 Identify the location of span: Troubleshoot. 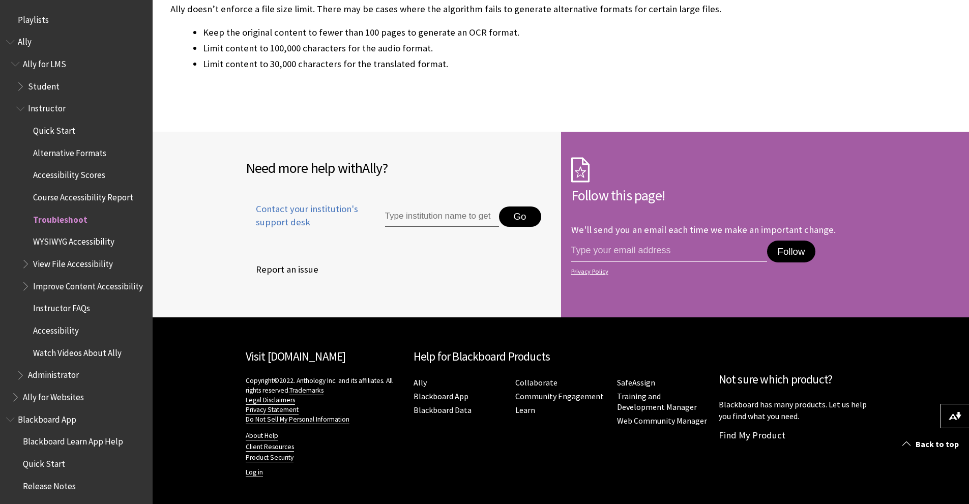
(60, 218).